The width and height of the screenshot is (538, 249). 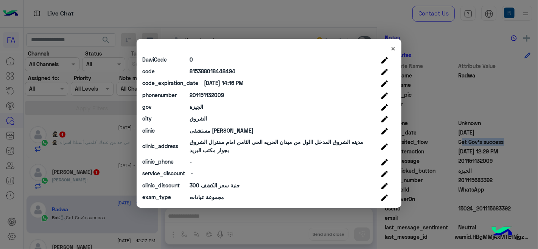 What do you see at coordinates (163, 71) in the screenshot?
I see `div: code` at bounding box center [163, 71].